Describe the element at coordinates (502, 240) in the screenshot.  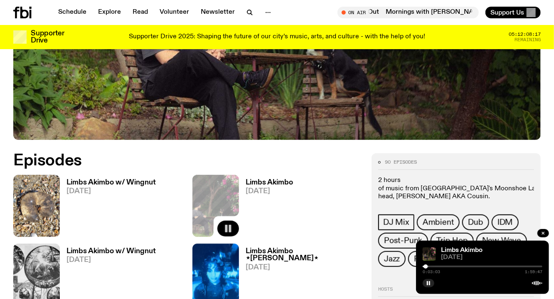
I see `span: New Wave` at that location.